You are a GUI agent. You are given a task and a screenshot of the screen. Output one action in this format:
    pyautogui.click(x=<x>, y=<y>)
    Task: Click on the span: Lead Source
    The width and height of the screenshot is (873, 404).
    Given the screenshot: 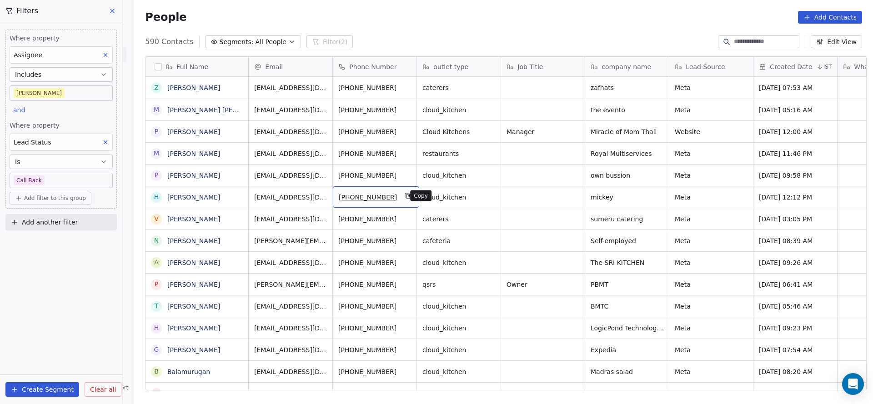 What is the action you would take?
    pyautogui.click(x=705, y=67)
    